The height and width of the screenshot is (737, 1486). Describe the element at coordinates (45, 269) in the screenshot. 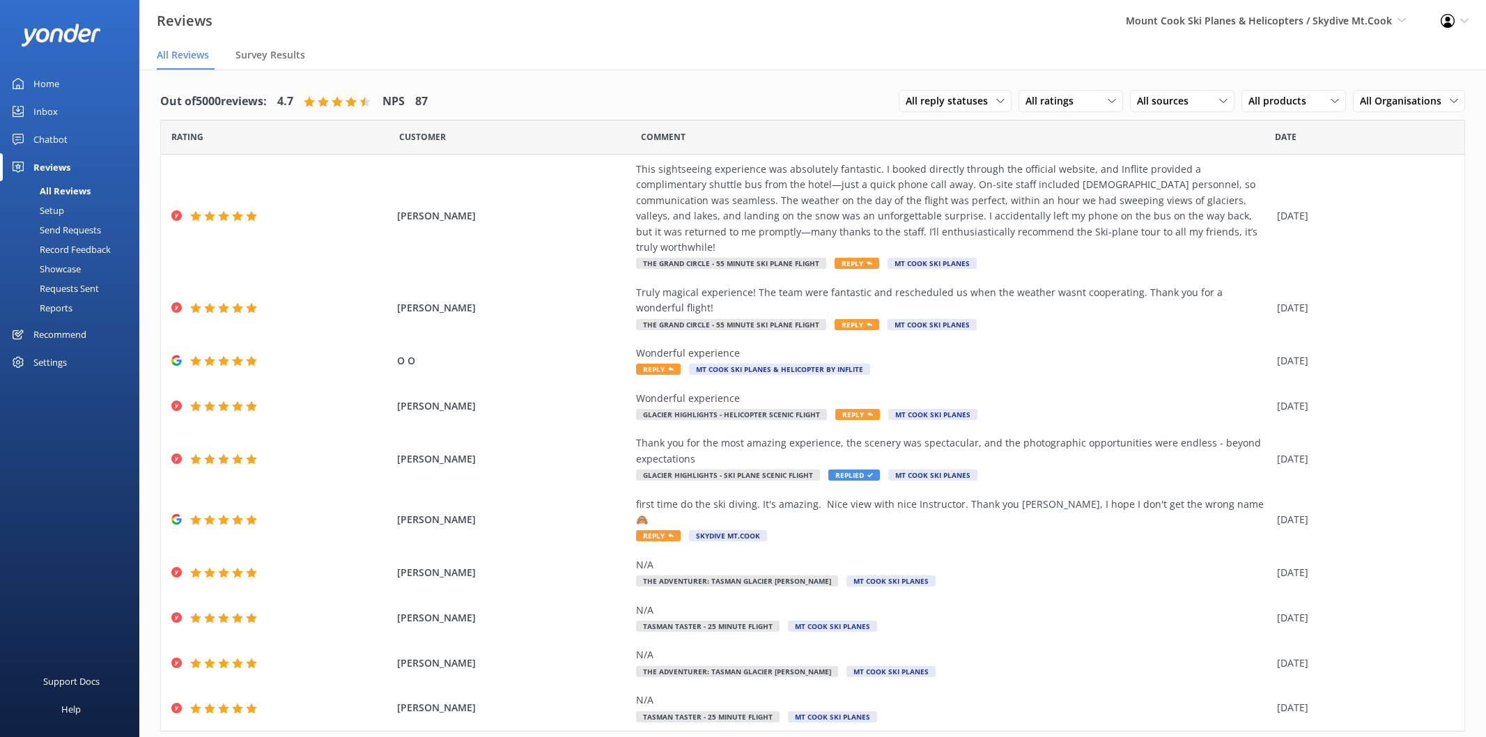

I see `div: Showcase` at that location.